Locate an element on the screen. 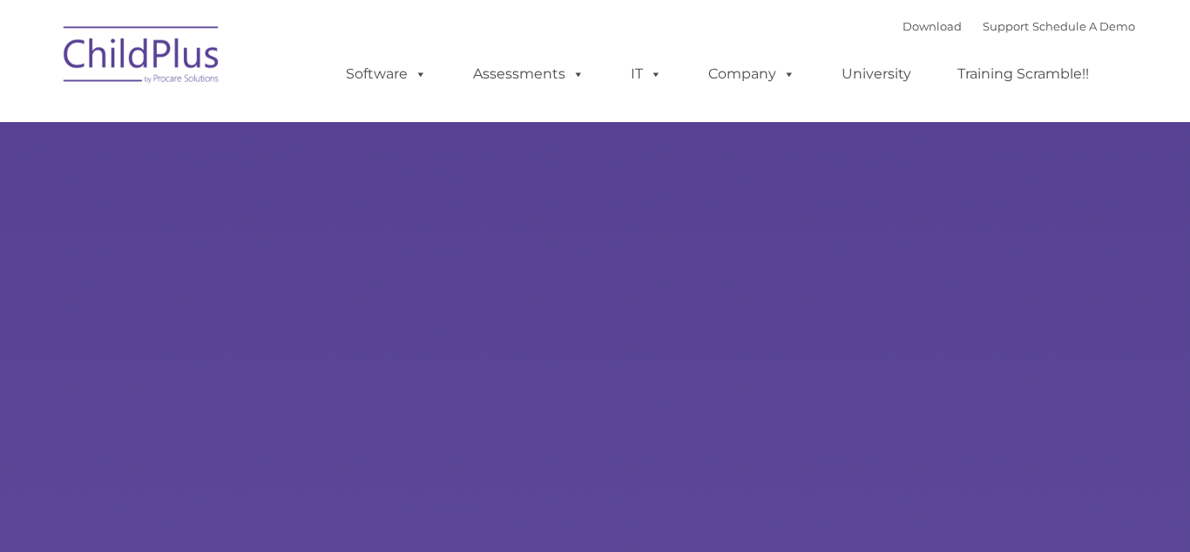 The image size is (1190, 552). a: IT is located at coordinates (647, 74).